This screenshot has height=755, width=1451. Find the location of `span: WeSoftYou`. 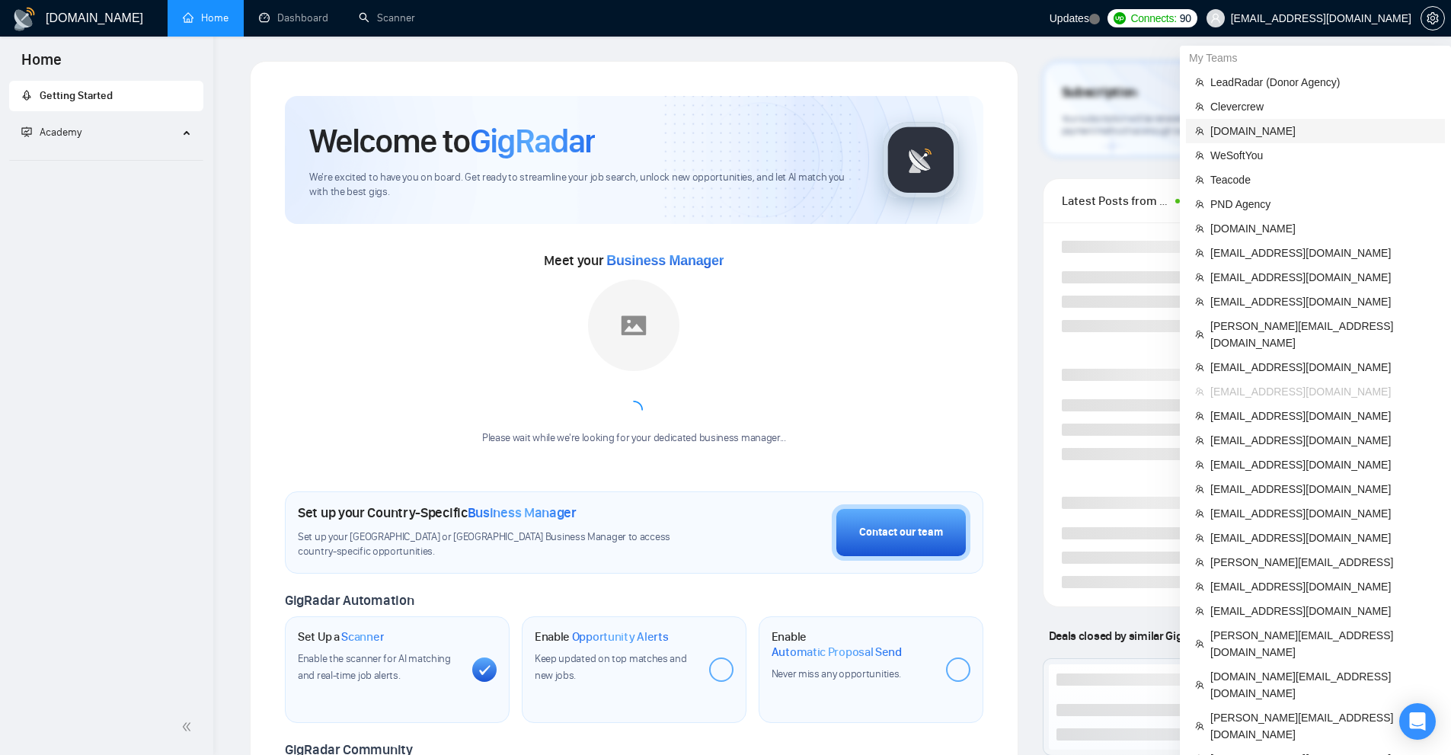

span: WeSoftYou is located at coordinates (1323, 155).